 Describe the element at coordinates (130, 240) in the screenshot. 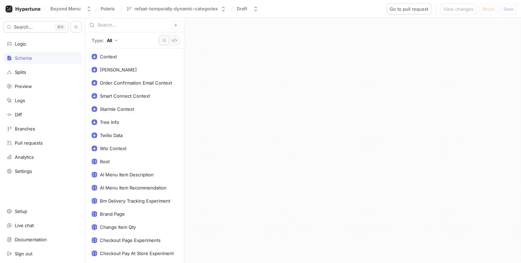

I see `div: Checkout Page Experiments` at that location.